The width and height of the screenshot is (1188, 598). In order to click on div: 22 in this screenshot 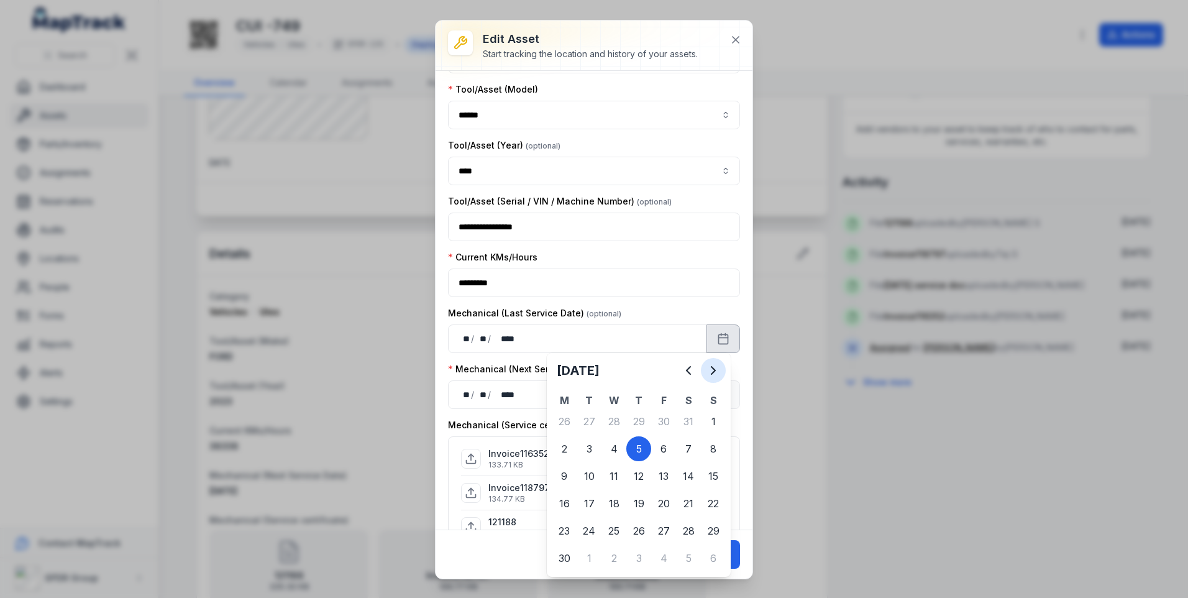, I will do `click(713, 503)`.